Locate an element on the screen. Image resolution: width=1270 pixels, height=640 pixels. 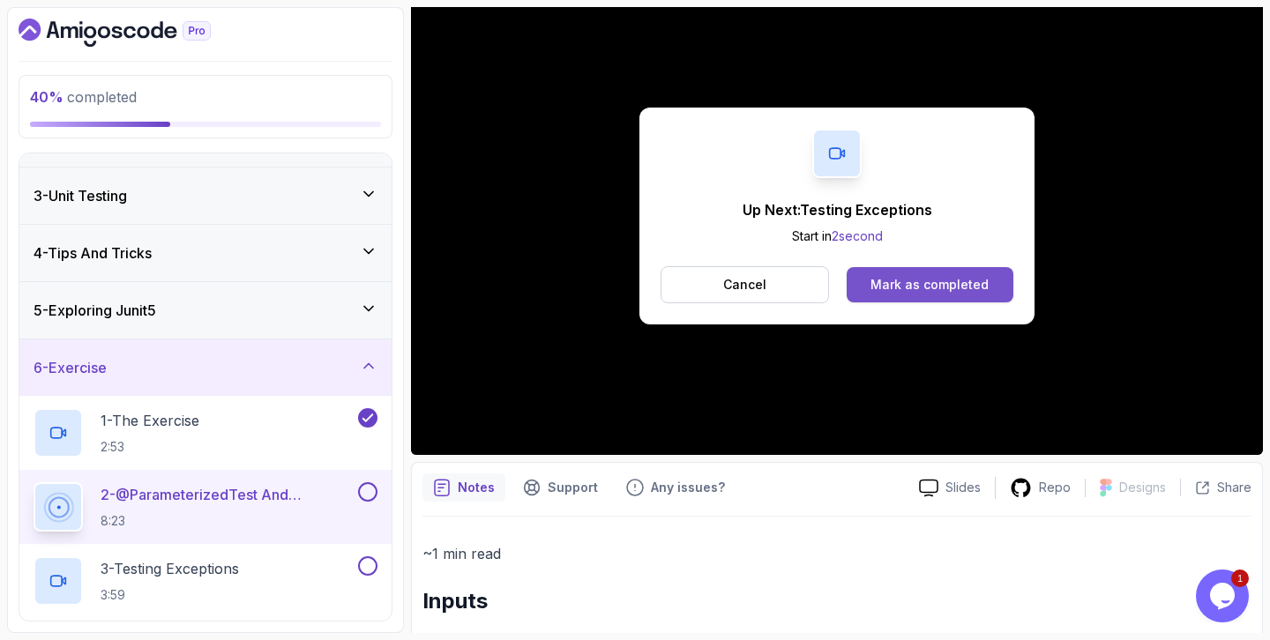
p: Up Next: Testing Exceptions is located at coordinates (837, 210).